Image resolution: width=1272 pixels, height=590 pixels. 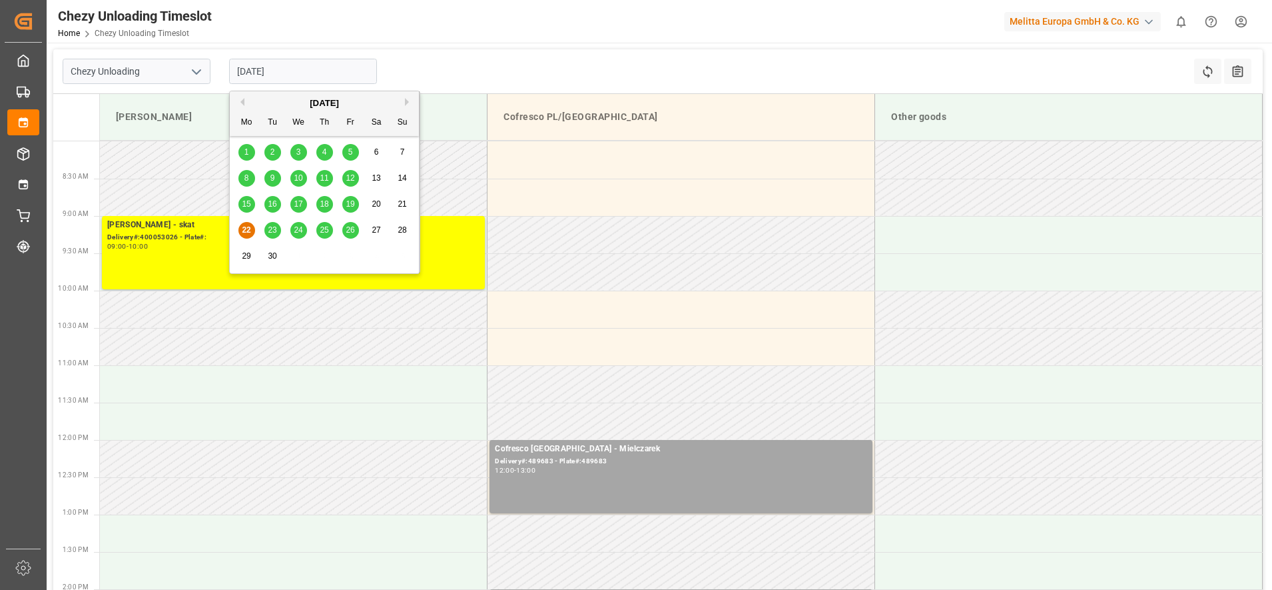 I want to click on div: Fr, so click(x=350, y=123).